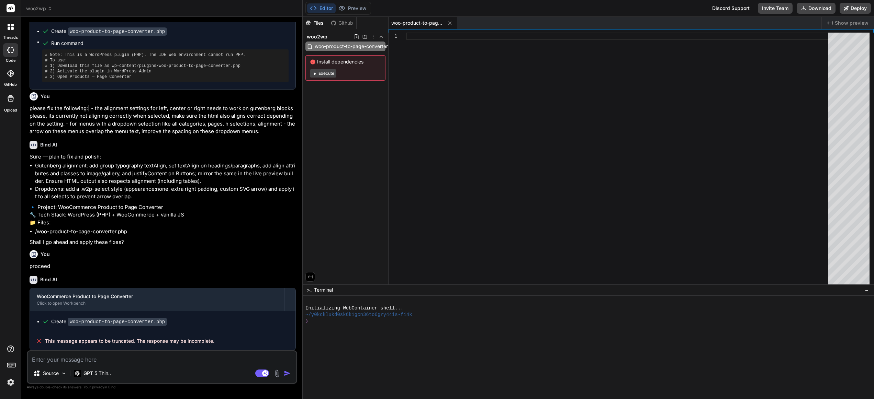 Image resolution: width=874 pixels, height=399 pixels. I want to click on div: 1, so click(393, 36).